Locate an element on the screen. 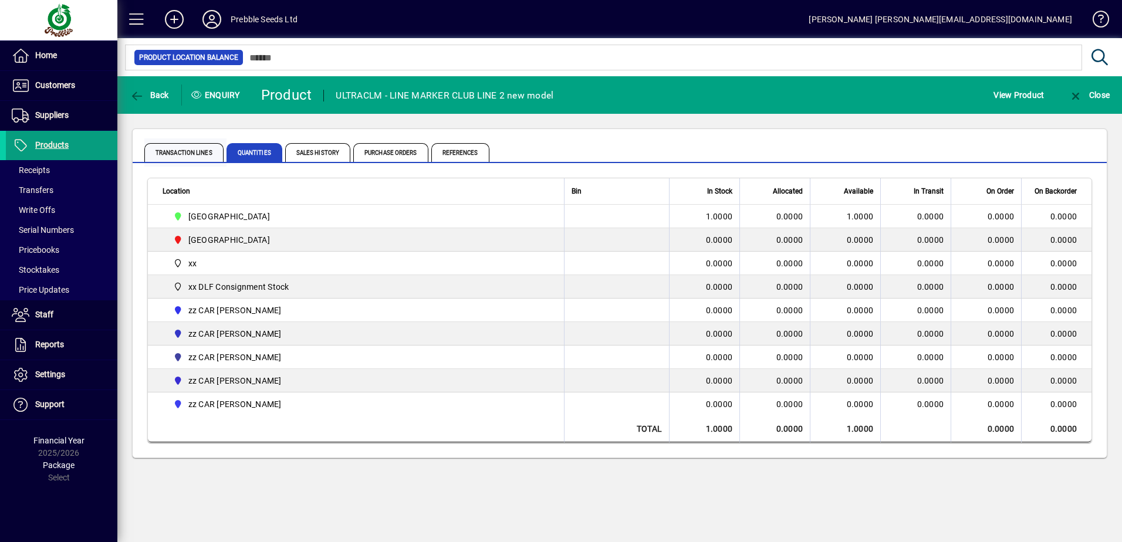  span: Transaction Lines is located at coordinates (184, 153).